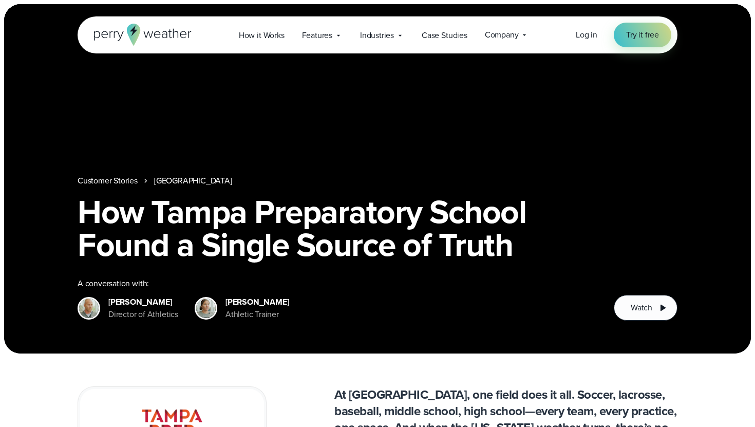 The width and height of the screenshot is (755, 427). What do you see at coordinates (587, 34) in the screenshot?
I see `span: Log in` at bounding box center [587, 34].